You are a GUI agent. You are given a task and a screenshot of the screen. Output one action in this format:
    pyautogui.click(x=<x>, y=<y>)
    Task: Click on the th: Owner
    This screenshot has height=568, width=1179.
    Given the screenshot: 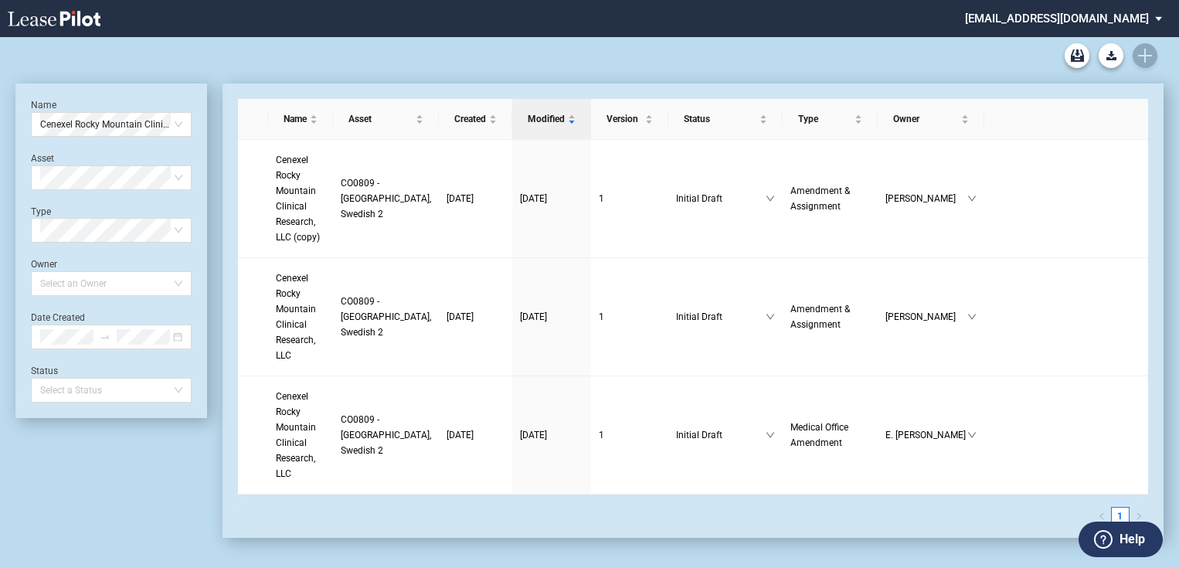 What is the action you would take?
    pyautogui.click(x=931, y=119)
    